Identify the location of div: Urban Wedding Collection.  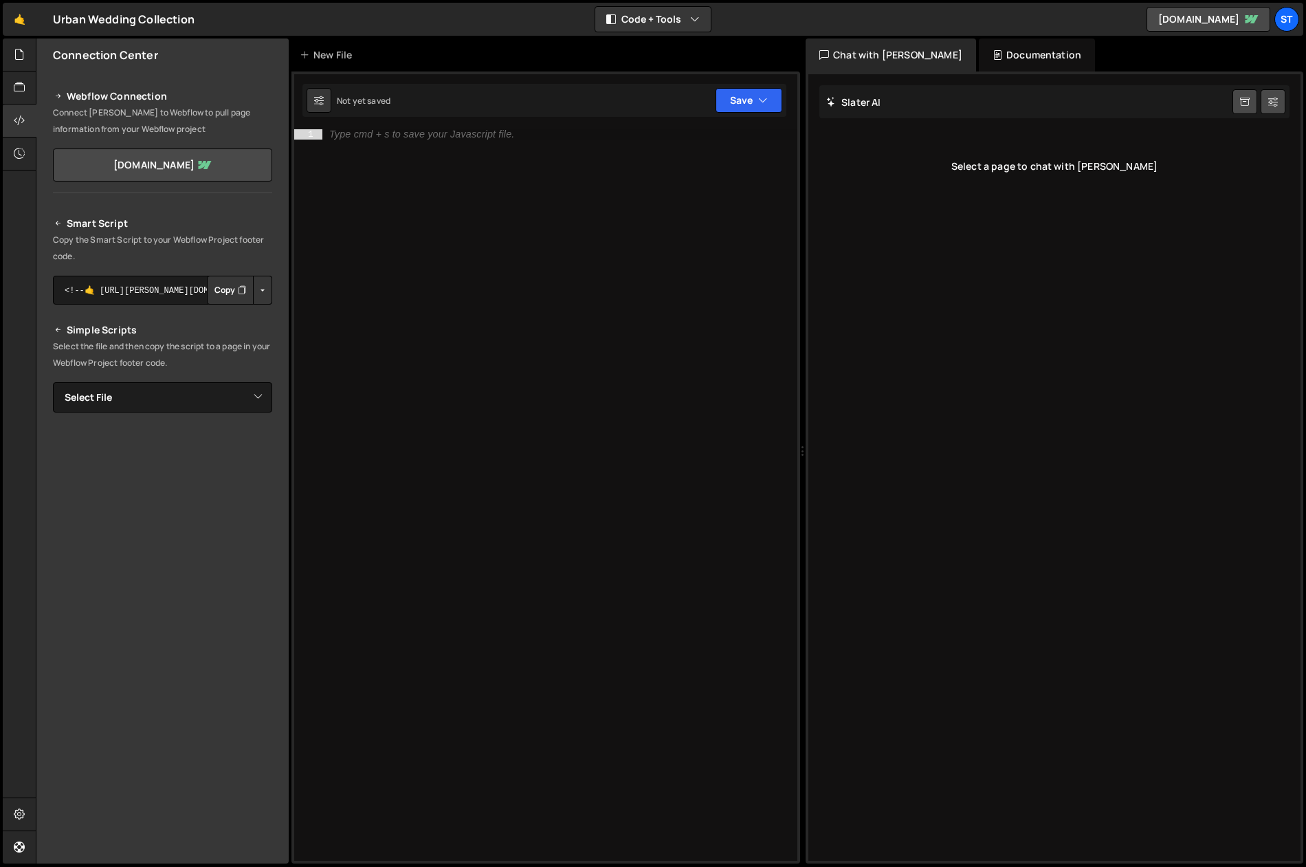
(124, 19).